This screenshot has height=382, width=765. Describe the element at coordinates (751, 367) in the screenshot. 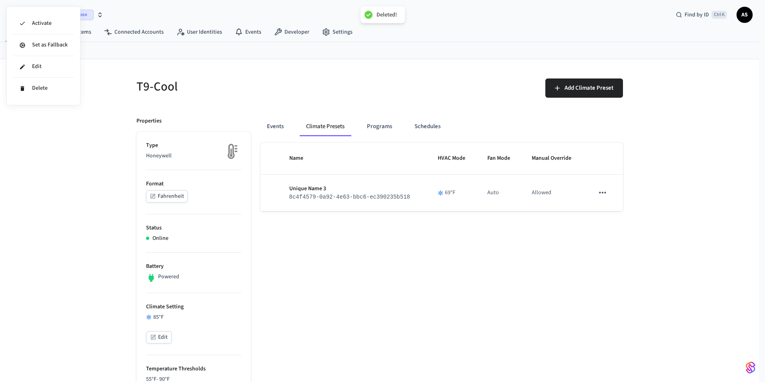

I see `img: SeamLogoGradient.69752ec5.svg` at that location.